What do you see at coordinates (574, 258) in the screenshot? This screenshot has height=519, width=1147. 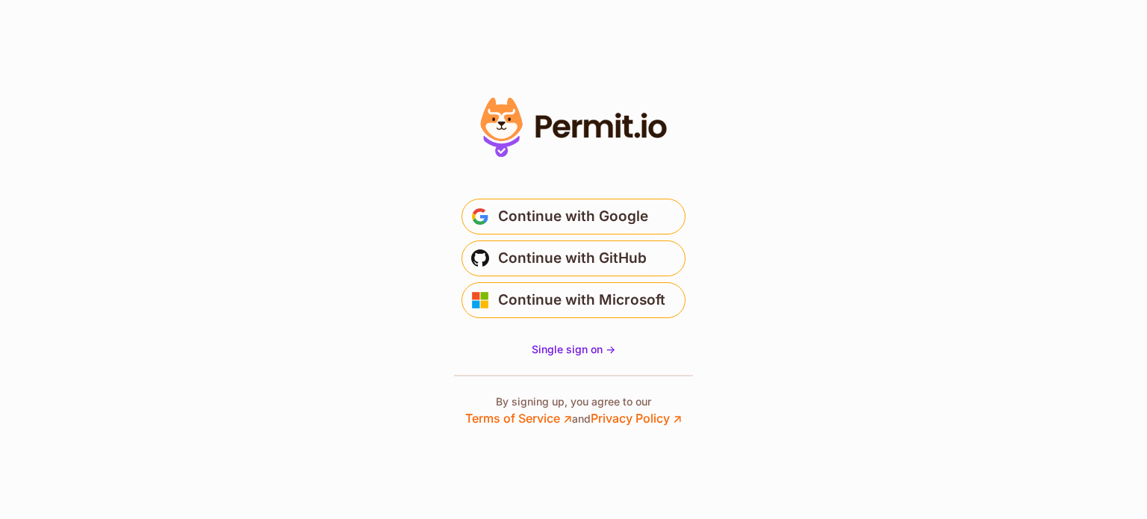 I see `button: Continue with GitHub` at bounding box center [574, 258].